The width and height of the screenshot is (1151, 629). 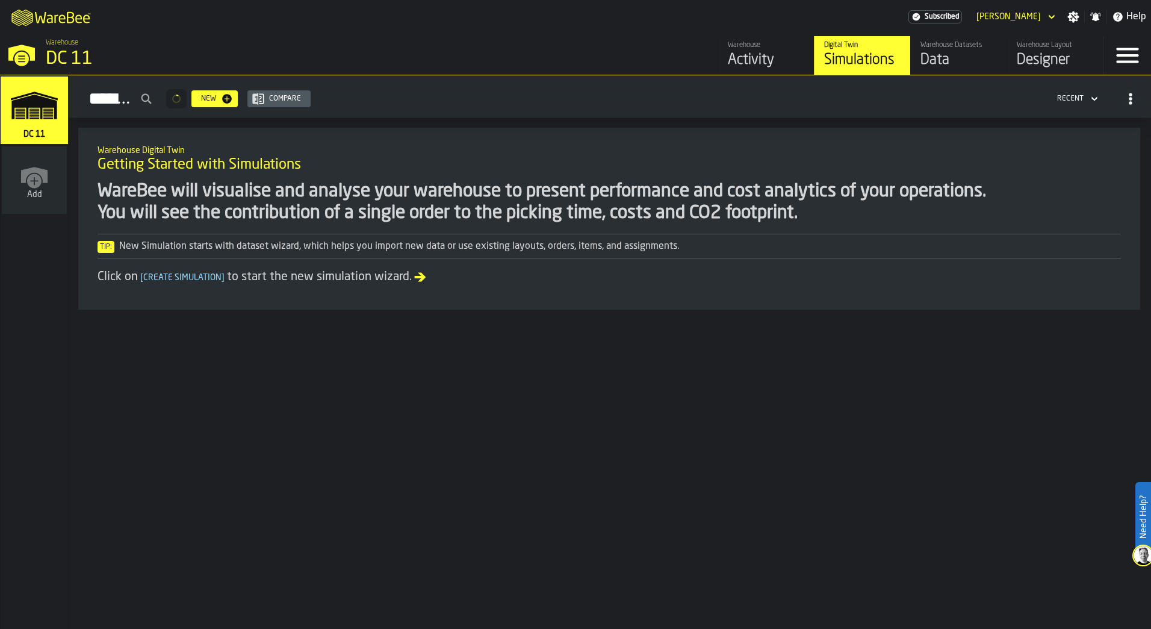 I want to click on span: Tip:, so click(x=106, y=247).